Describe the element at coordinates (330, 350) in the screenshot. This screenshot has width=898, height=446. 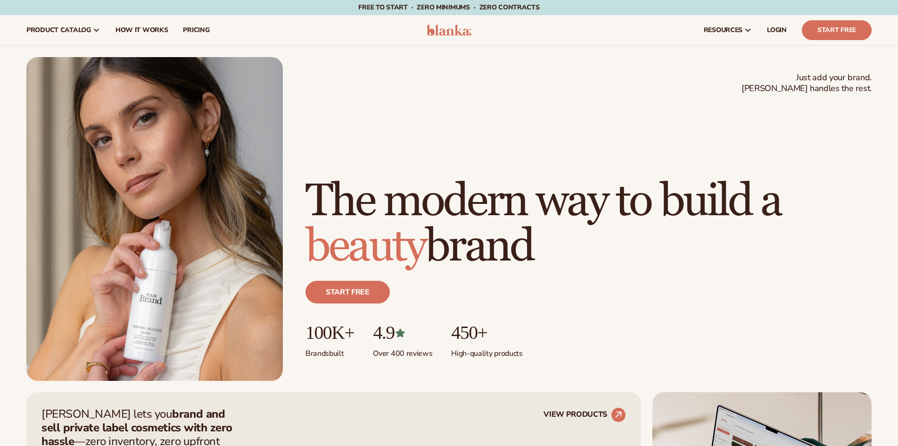
I see `p: Brands built` at that location.